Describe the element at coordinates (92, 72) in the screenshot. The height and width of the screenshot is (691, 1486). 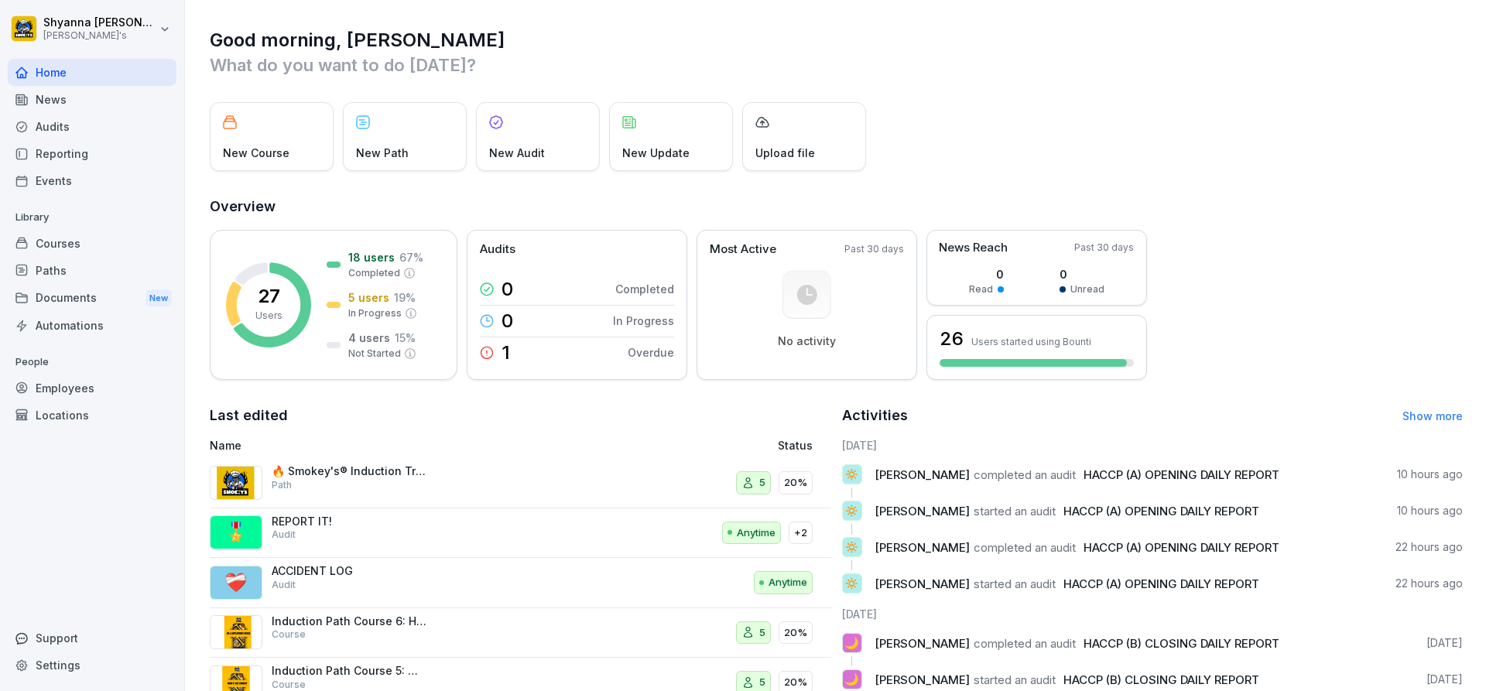
I see `div: Home` at that location.